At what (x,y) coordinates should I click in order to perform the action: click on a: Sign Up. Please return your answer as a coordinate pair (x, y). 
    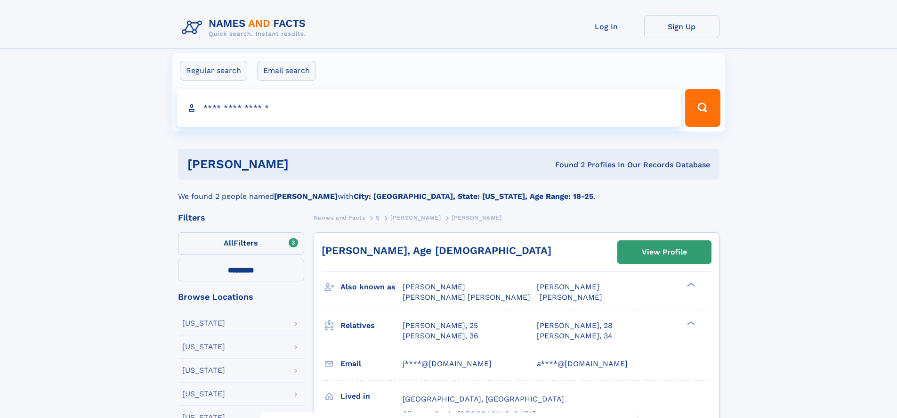
    Looking at the image, I should click on (682, 26).